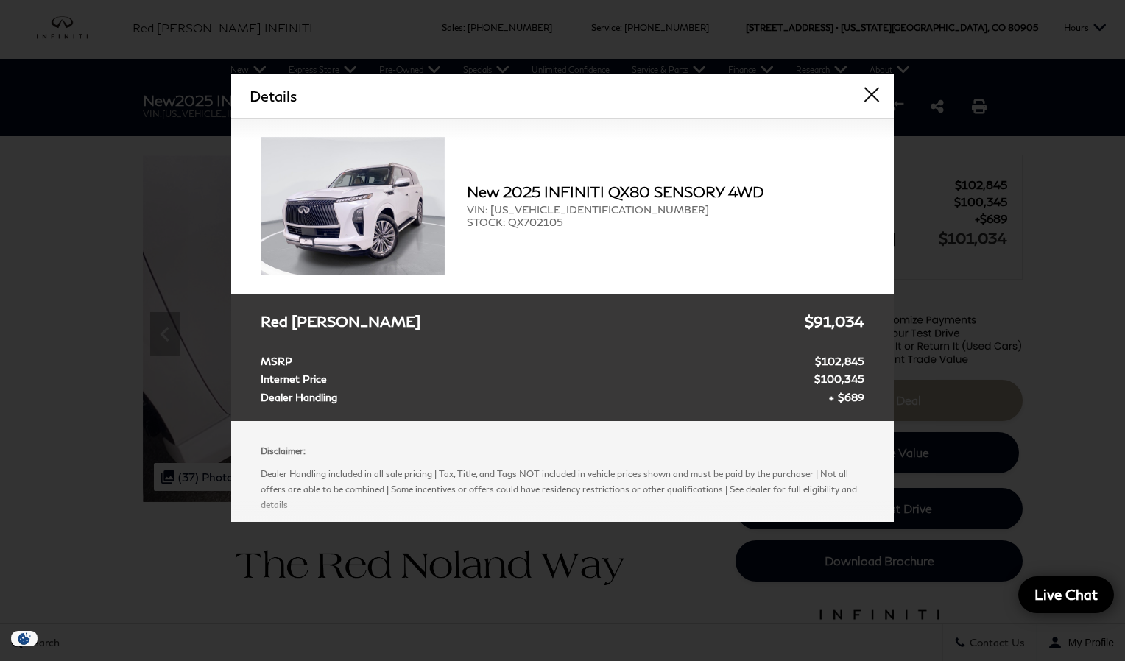 This screenshot has width=1125, height=661. I want to click on p: While great effort is made to ensure the accuracy of the information on this site, errors do occu..., so click(562, 535).